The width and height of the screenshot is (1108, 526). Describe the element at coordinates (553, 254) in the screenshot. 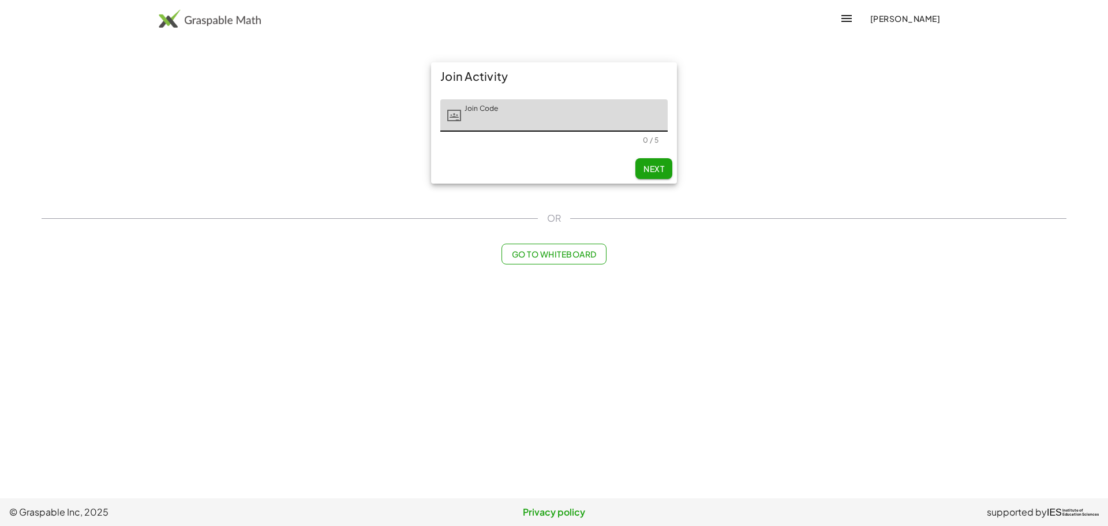

I see `span: Go to Whiteboard` at that location.